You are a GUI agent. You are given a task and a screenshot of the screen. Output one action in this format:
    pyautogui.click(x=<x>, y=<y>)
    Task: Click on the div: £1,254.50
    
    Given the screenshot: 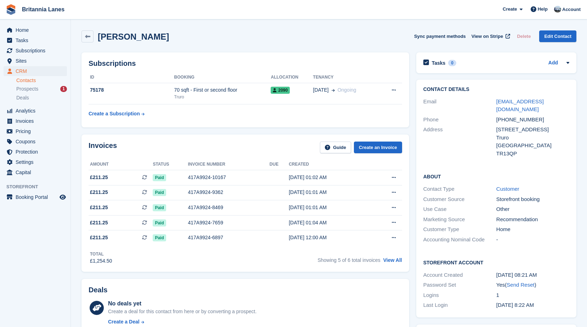 What is the action you would take?
    pyautogui.click(x=101, y=261)
    